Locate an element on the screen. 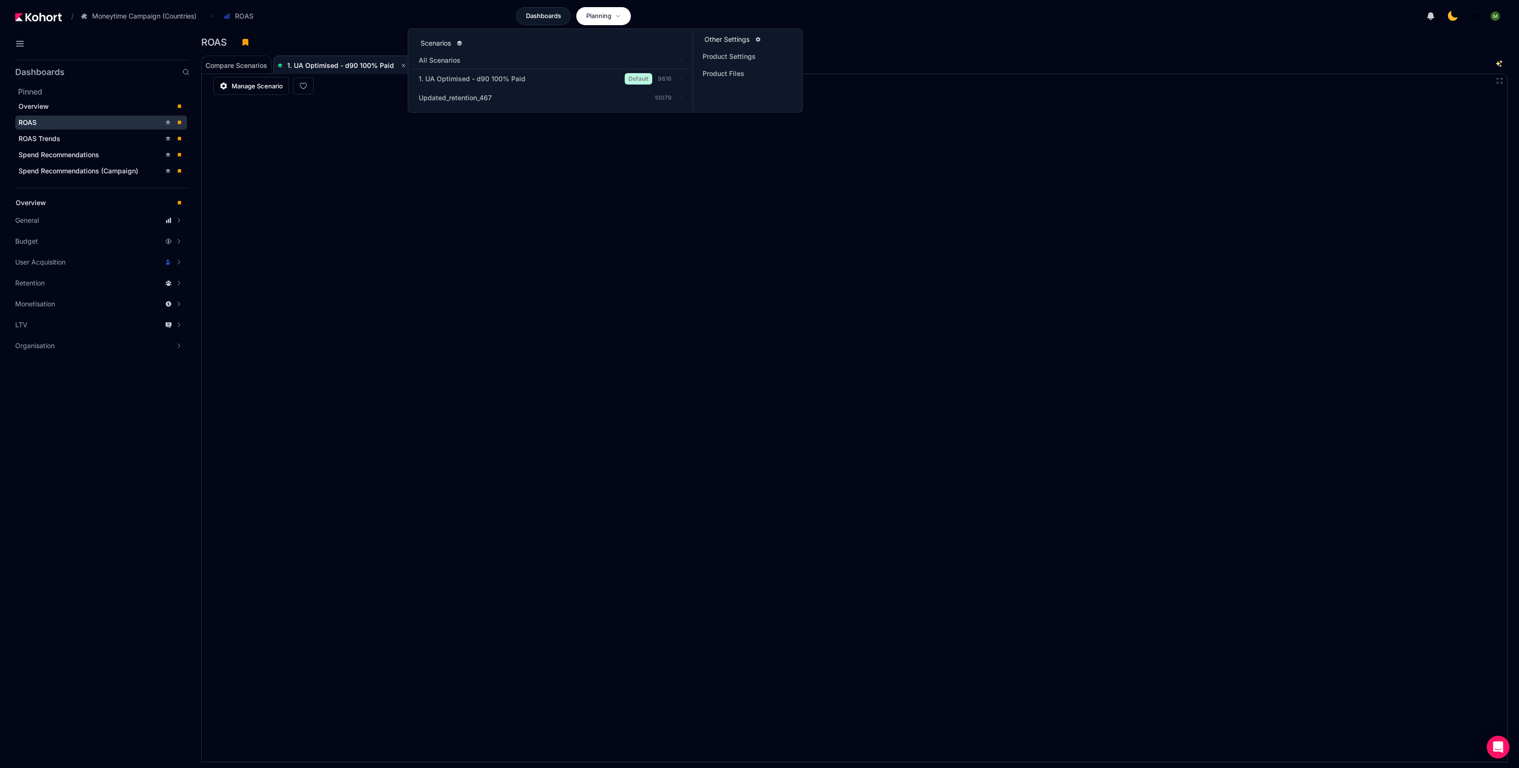 The height and width of the screenshot is (768, 1519). h3: Scenarios is located at coordinates (436, 43).